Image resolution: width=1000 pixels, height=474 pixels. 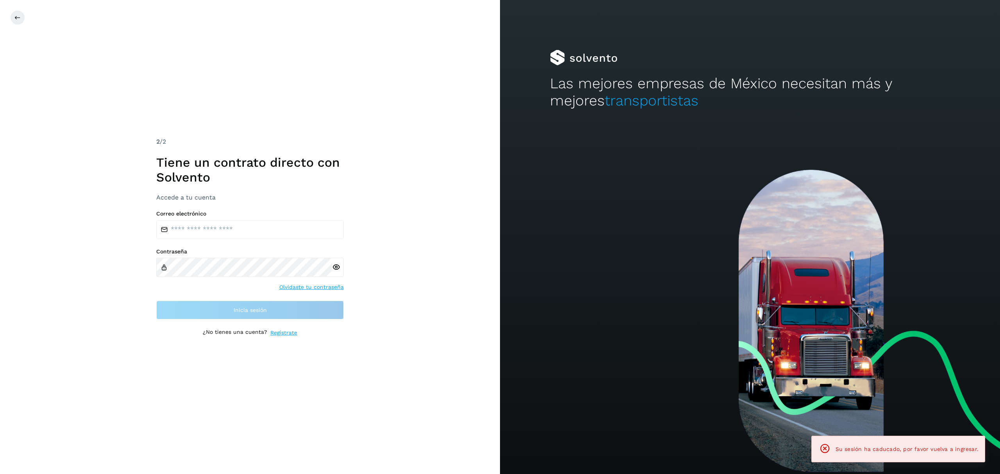 What do you see at coordinates (250, 214) in the screenshot?
I see `label: Correo electrónico` at bounding box center [250, 214].